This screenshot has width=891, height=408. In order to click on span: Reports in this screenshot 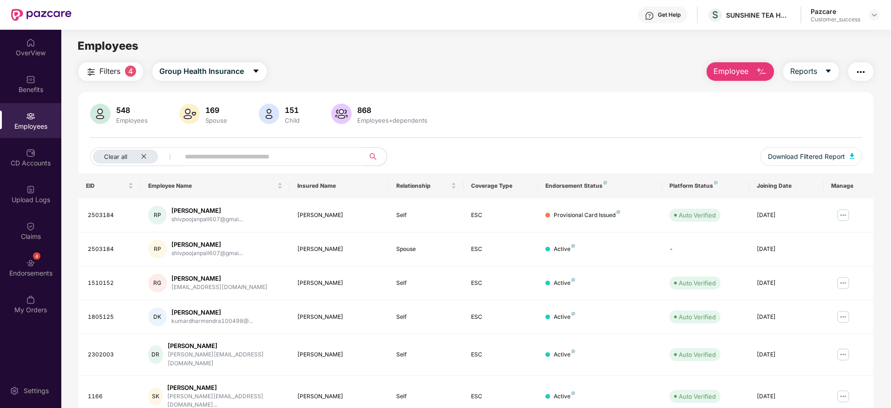, I will do `click(804, 71)`.